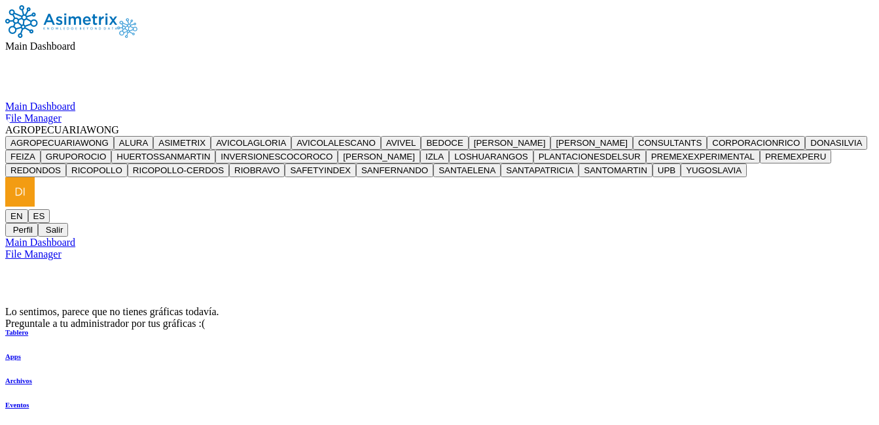  Describe the element at coordinates (40, 46) in the screenshot. I see `span: Main Dashboard` at that location.